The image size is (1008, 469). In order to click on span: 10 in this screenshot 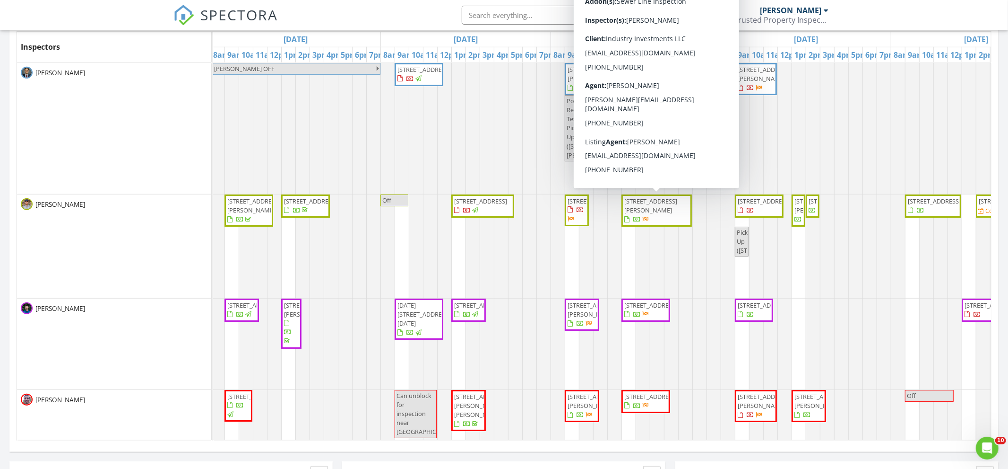, I will do `click(1001, 440)`.